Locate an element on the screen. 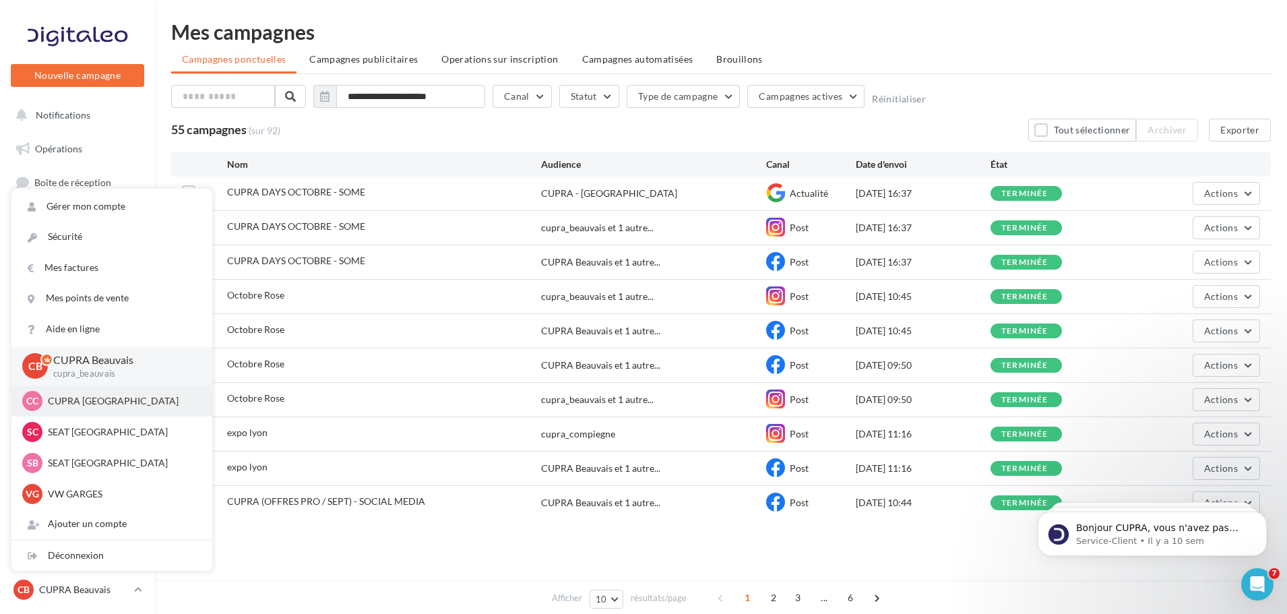  span: CUPRA (OFFRES PRO / SEPT) - SOCIAL MEDIA is located at coordinates (326, 501).